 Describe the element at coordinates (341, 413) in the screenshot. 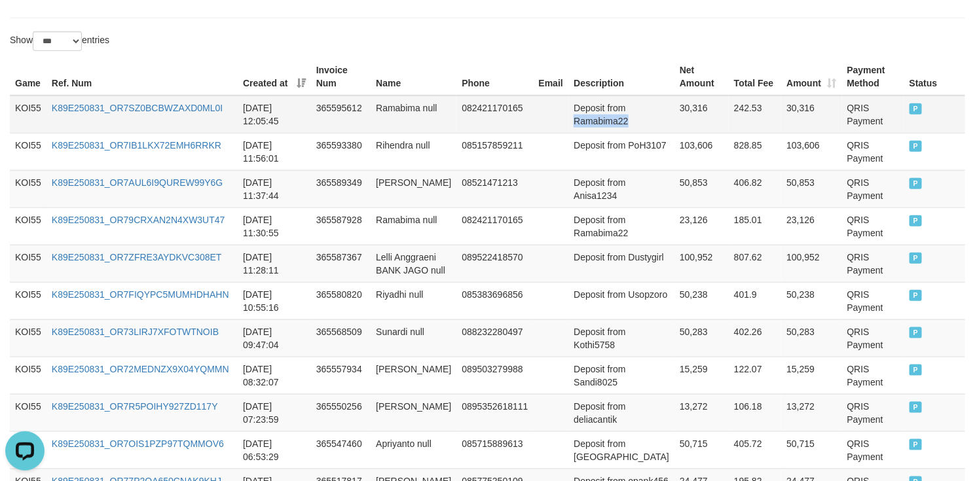

I see `td: 365550256` at that location.